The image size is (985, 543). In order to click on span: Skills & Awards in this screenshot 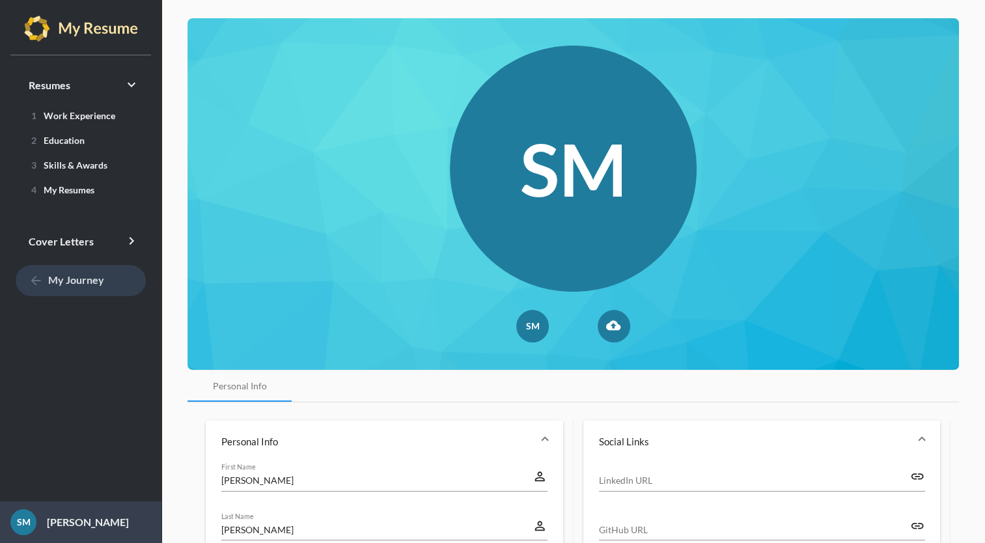, I will do `click(66, 165)`.